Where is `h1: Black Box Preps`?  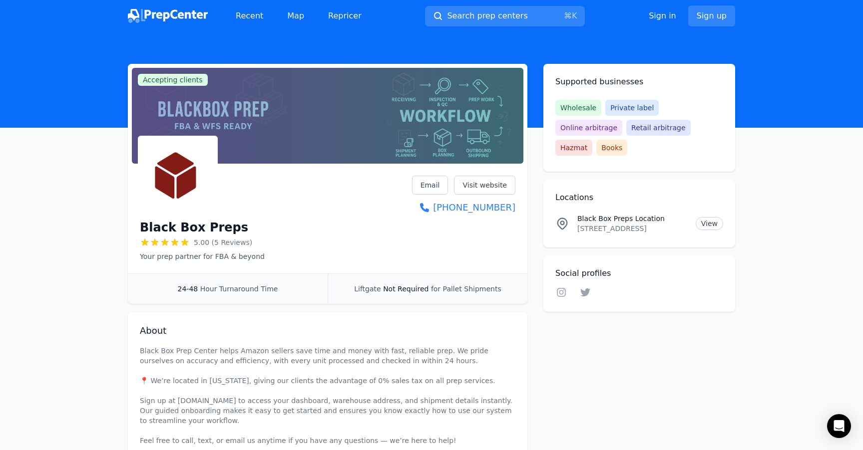 h1: Black Box Preps is located at coordinates (194, 228).